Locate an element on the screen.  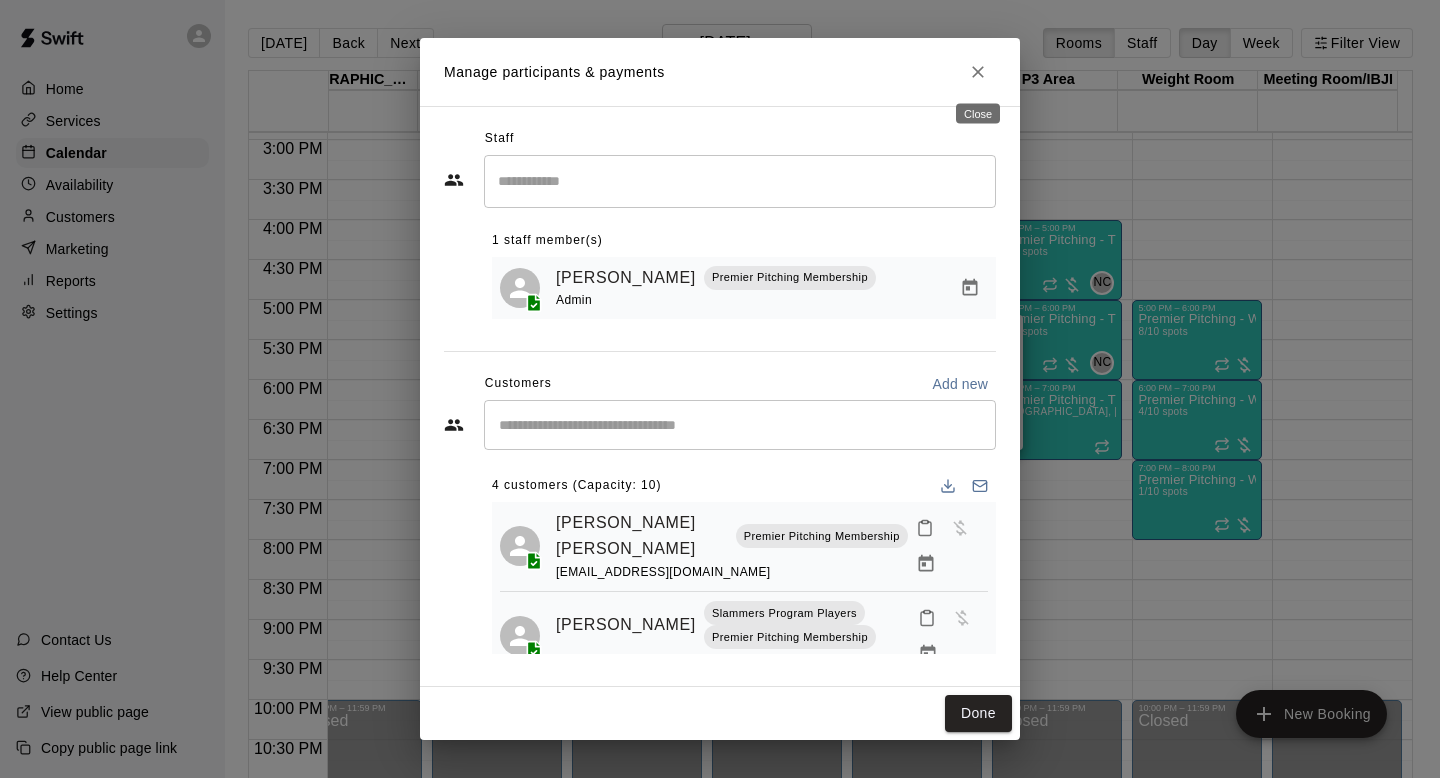
svg: Customers is located at coordinates (454, 425).